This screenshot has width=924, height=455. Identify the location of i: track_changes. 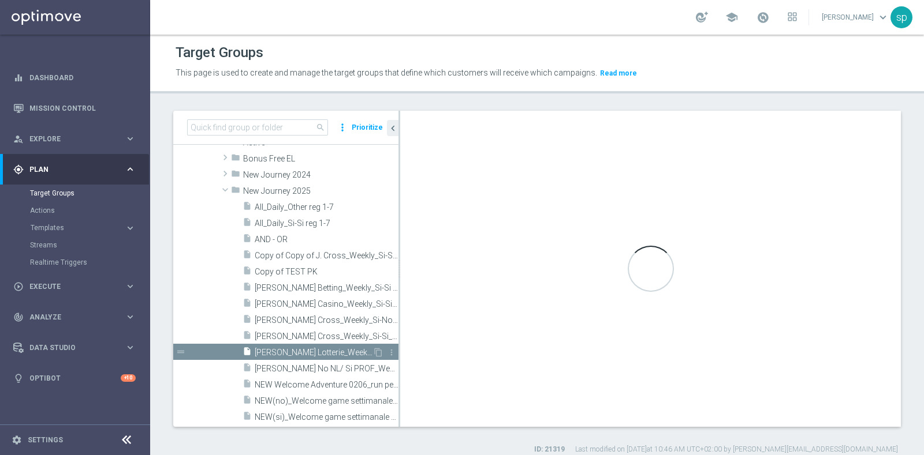
(18, 317).